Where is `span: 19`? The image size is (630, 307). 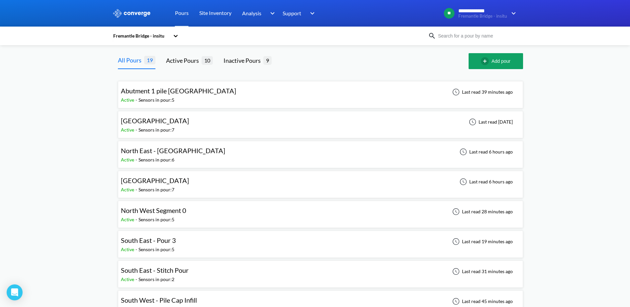 span: 19 is located at coordinates (150, 60).